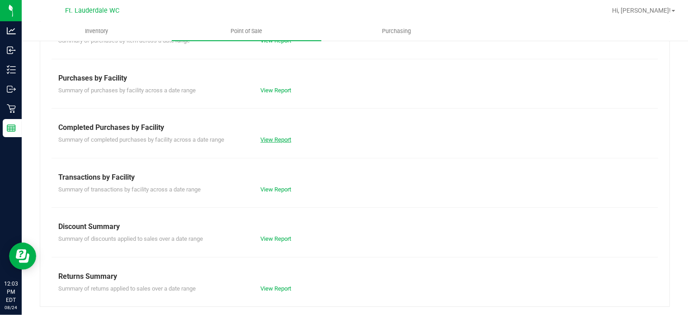 The height and width of the screenshot is (315, 688). What do you see at coordinates (127, 288) in the screenshot?
I see `span: Summary of returns applied to sales over a date range` at bounding box center [127, 288].